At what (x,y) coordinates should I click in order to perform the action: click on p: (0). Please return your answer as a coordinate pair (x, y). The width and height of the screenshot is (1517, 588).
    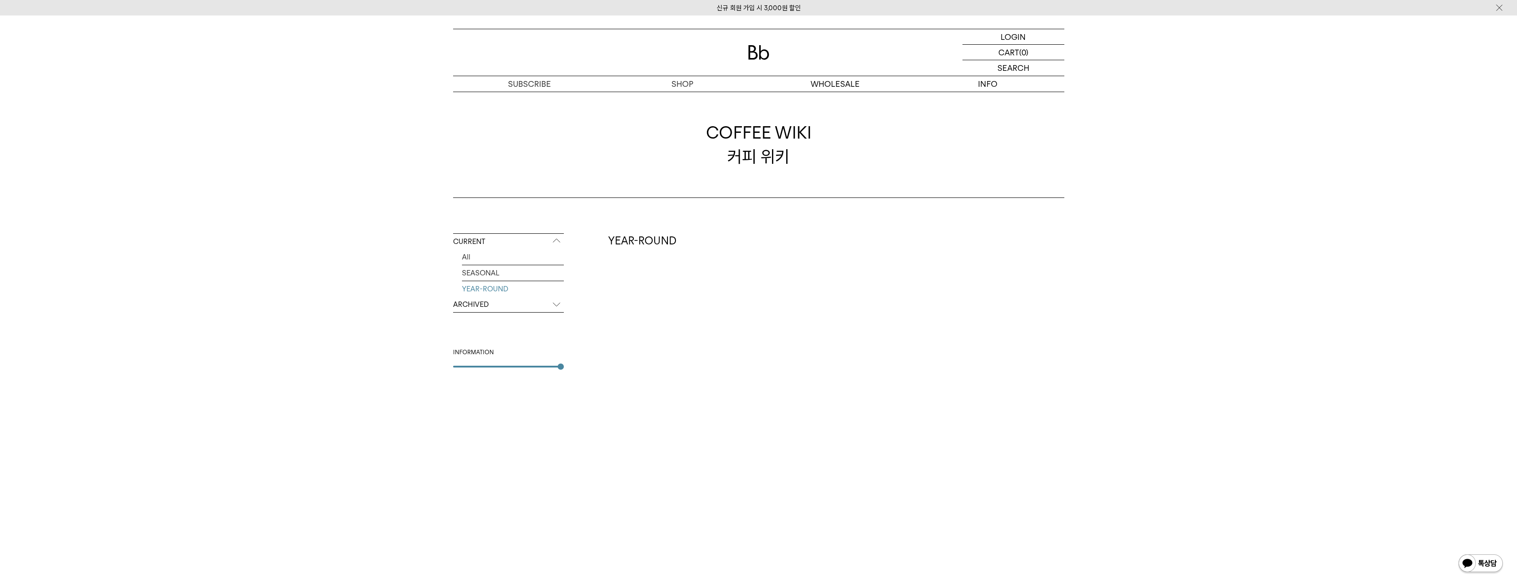
    Looking at the image, I should click on (1023, 52).